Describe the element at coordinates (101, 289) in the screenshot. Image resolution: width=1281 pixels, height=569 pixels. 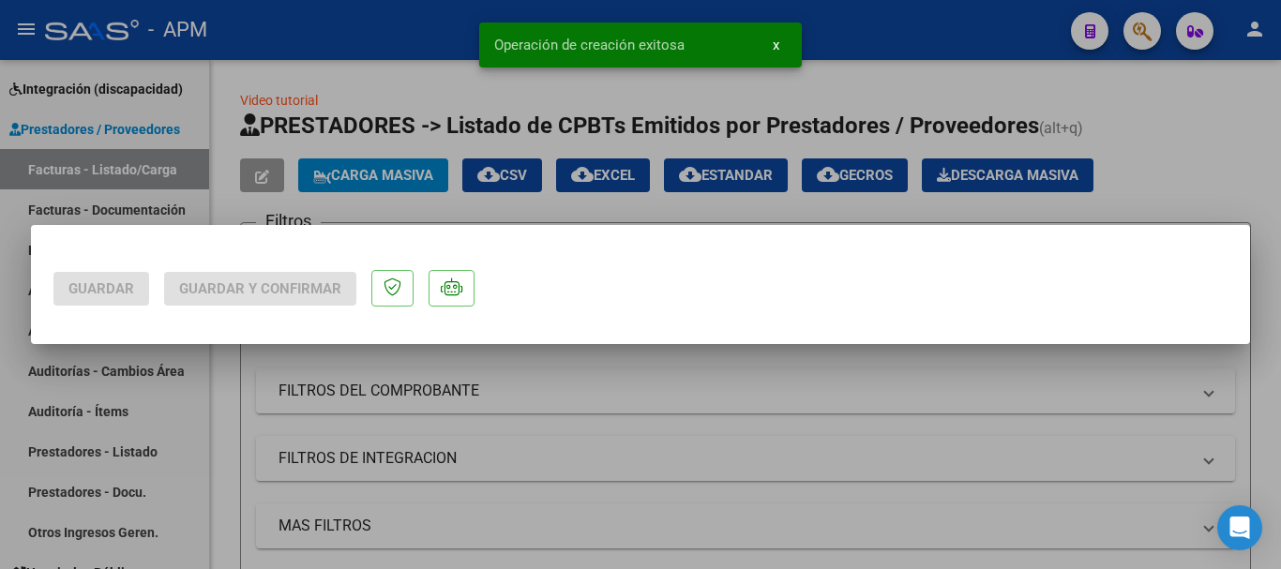
I see `button: Guardar` at that location.